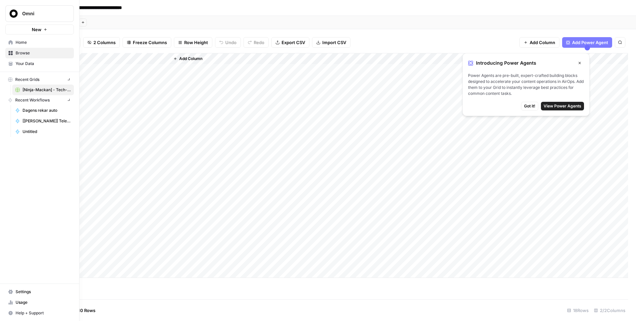 Image resolution: width=636 pixels, height=321 pixels. What do you see at coordinates (256, 42) in the screenshot?
I see `button: Redo` at bounding box center [256, 42].